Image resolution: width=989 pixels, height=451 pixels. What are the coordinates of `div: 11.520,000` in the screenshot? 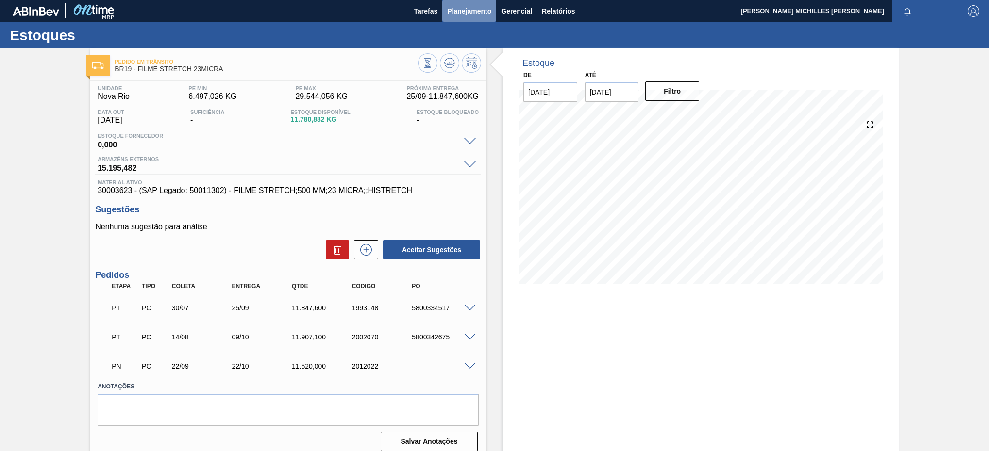 It's located at (323, 366).